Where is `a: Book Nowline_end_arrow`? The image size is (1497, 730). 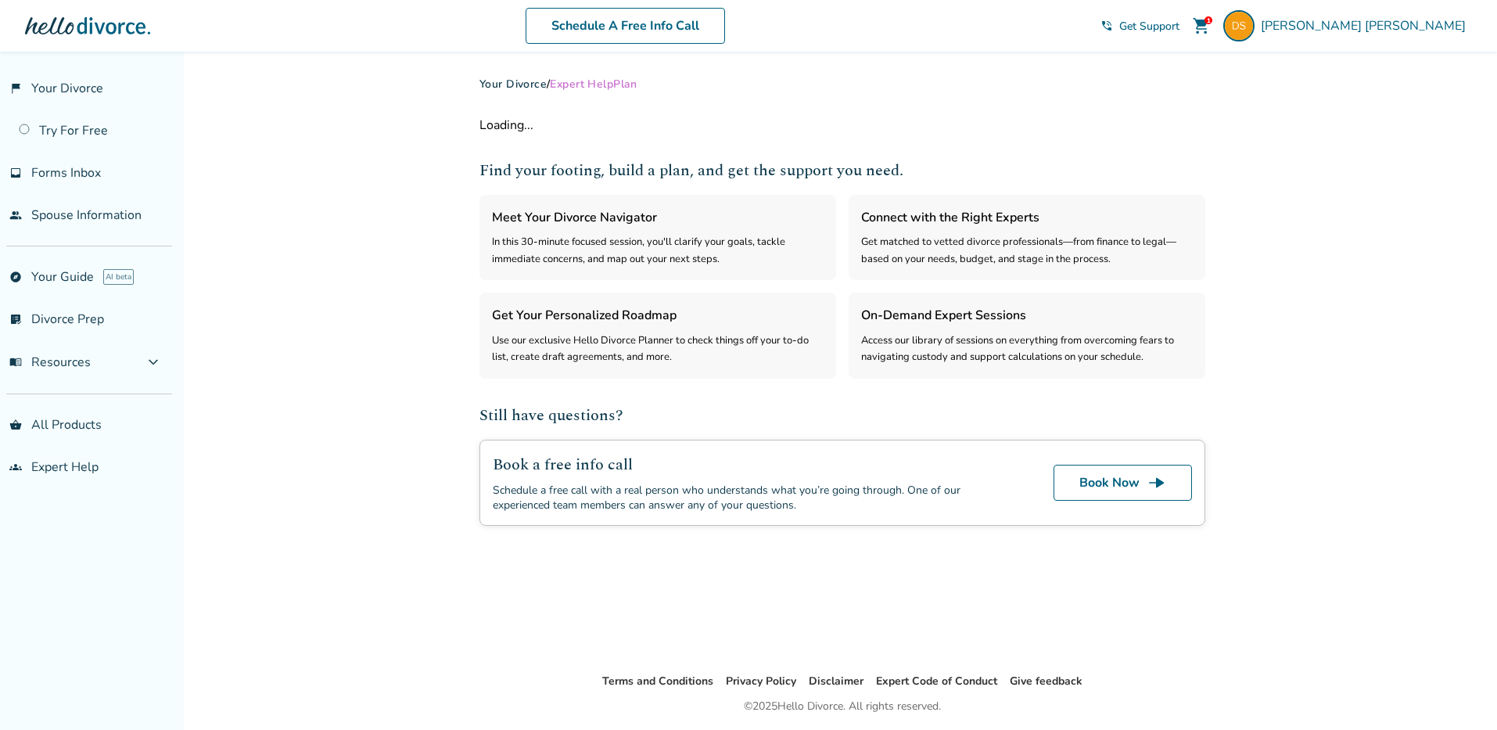
a: Book Nowline_end_arrow is located at coordinates (1123, 483).